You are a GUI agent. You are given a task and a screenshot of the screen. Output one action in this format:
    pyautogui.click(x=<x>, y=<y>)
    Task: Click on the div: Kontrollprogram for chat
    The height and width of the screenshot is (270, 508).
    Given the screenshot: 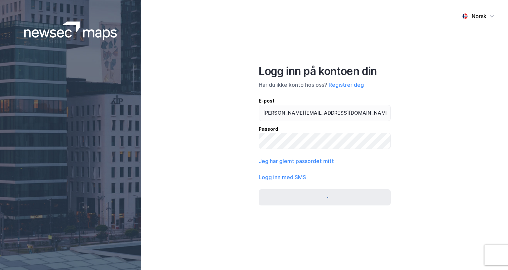 What is the action you would take?
    pyautogui.click(x=491, y=253)
    